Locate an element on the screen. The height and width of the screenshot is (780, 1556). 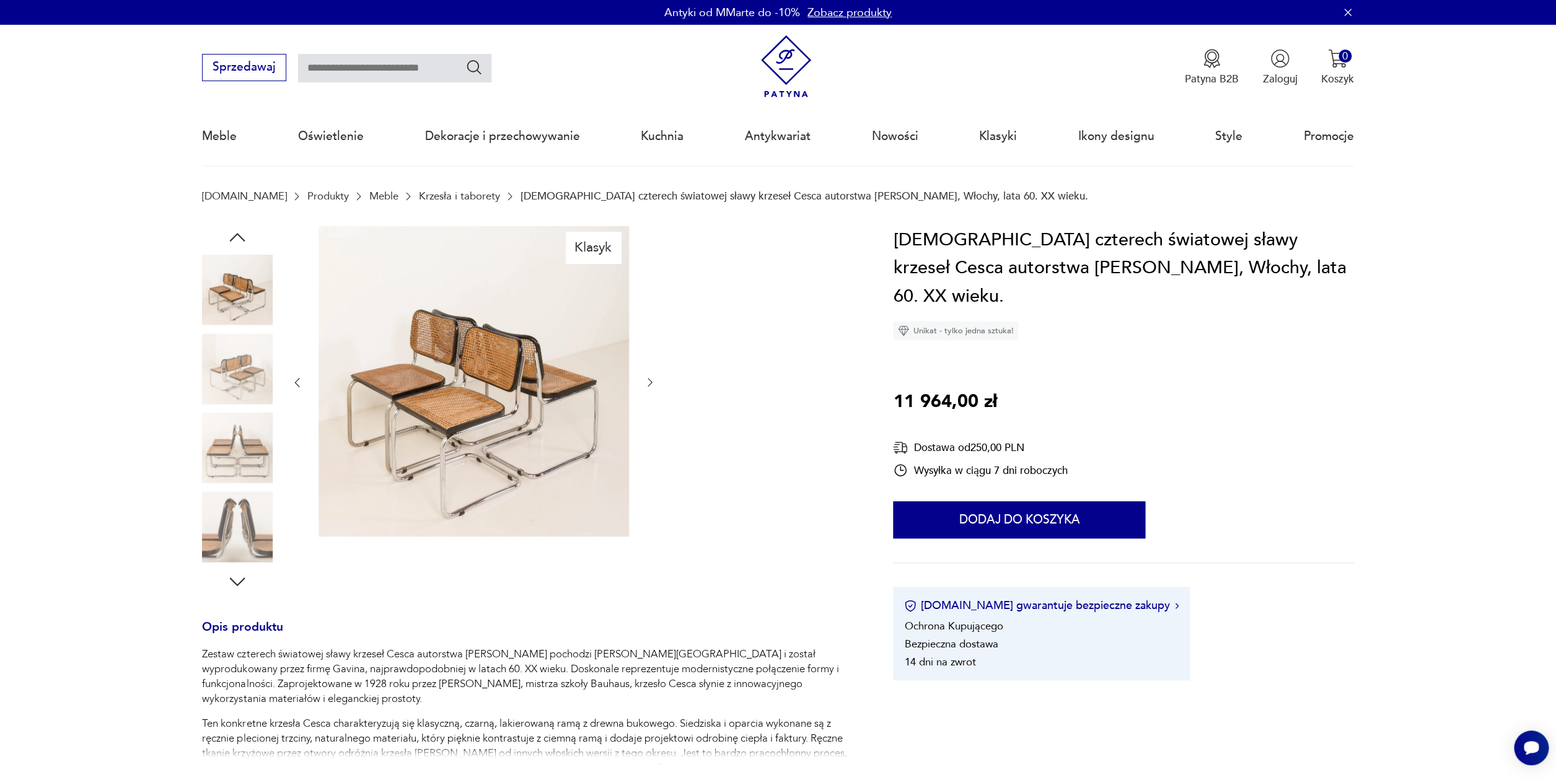
button: Dodaj do koszyka is located at coordinates (1019, 520).